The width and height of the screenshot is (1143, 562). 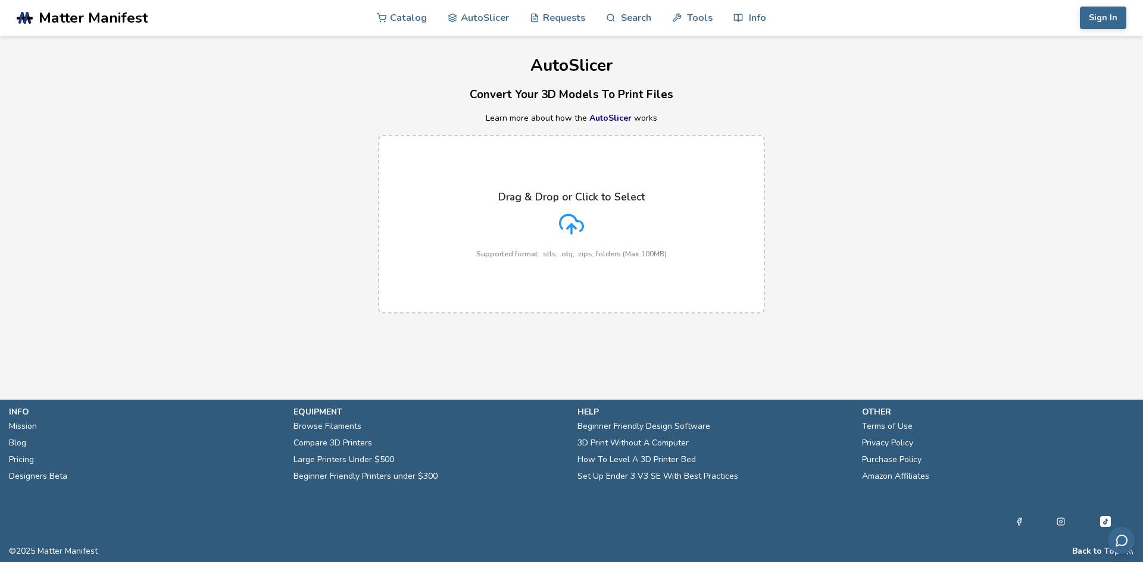 What do you see at coordinates (610, 118) in the screenshot?
I see `a: AutoSlicer` at bounding box center [610, 118].